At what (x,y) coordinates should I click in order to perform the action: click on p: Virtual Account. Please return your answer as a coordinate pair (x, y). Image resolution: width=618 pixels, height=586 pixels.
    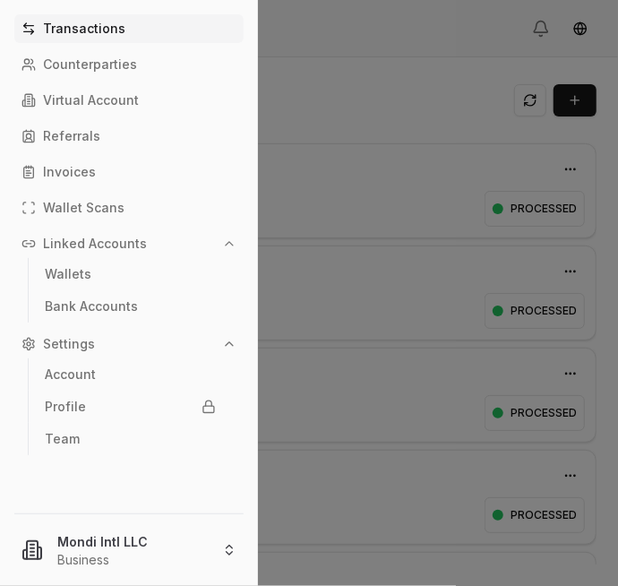
    Looking at the image, I should click on (91, 100).